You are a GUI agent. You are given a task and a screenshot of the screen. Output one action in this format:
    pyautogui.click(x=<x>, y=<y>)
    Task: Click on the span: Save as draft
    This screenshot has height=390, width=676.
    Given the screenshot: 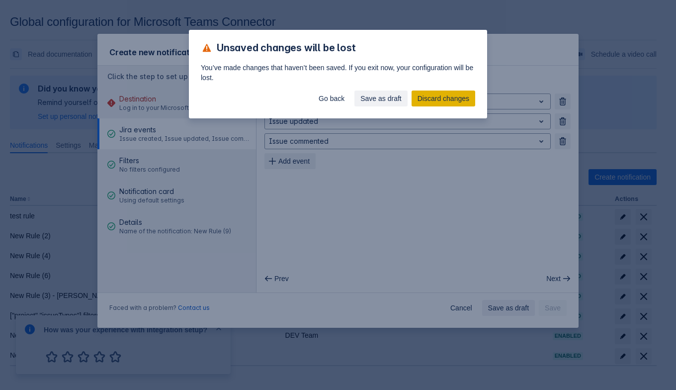 What is the action you would take?
    pyautogui.click(x=381, y=98)
    